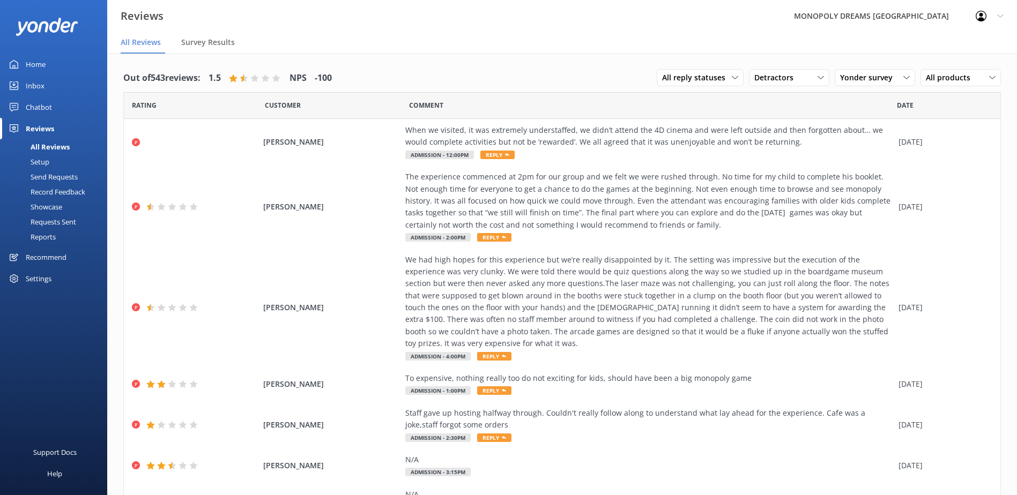 The image size is (1017, 495). What do you see at coordinates (55, 453) in the screenshot?
I see `div: Support Docs` at bounding box center [55, 453].